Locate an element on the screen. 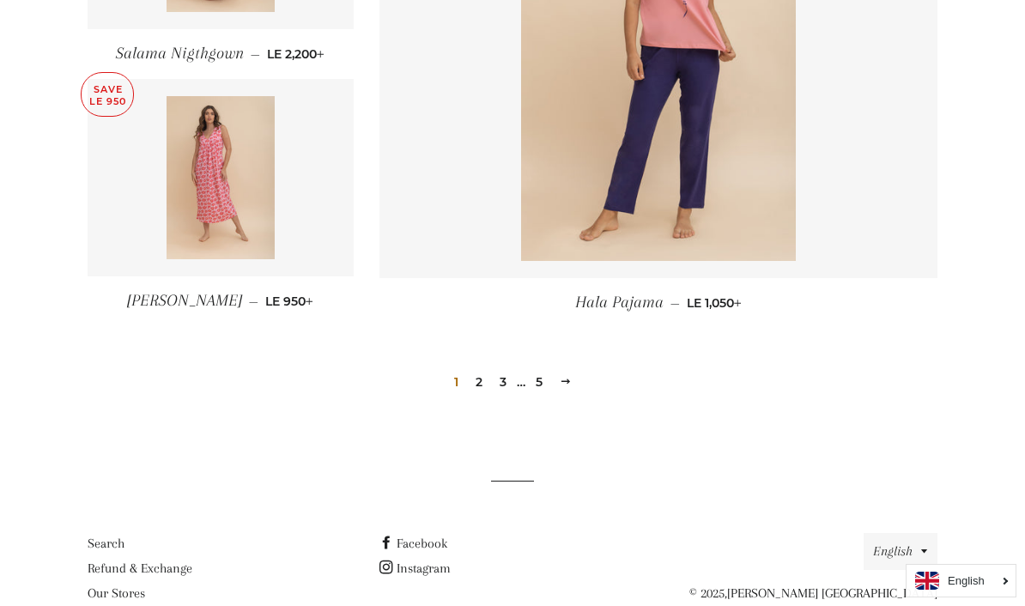 This screenshot has width=1025, height=606. span: LE 950 is located at coordinates (289, 301).